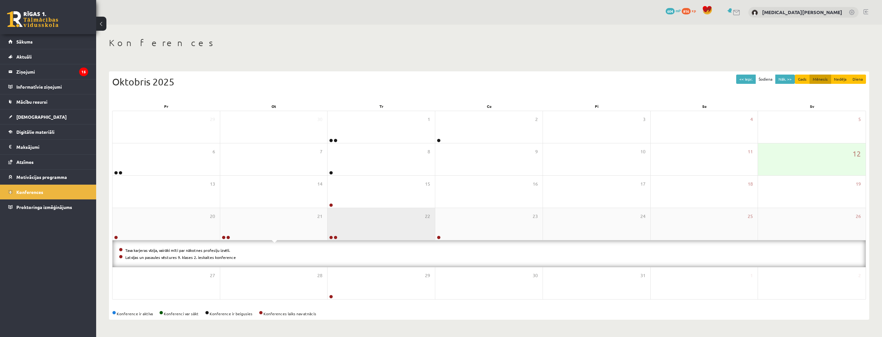 This screenshot has height=337, width=882. Describe the element at coordinates (755, 13) in the screenshot. I see `img: Nikita Gendeļmans` at that location.